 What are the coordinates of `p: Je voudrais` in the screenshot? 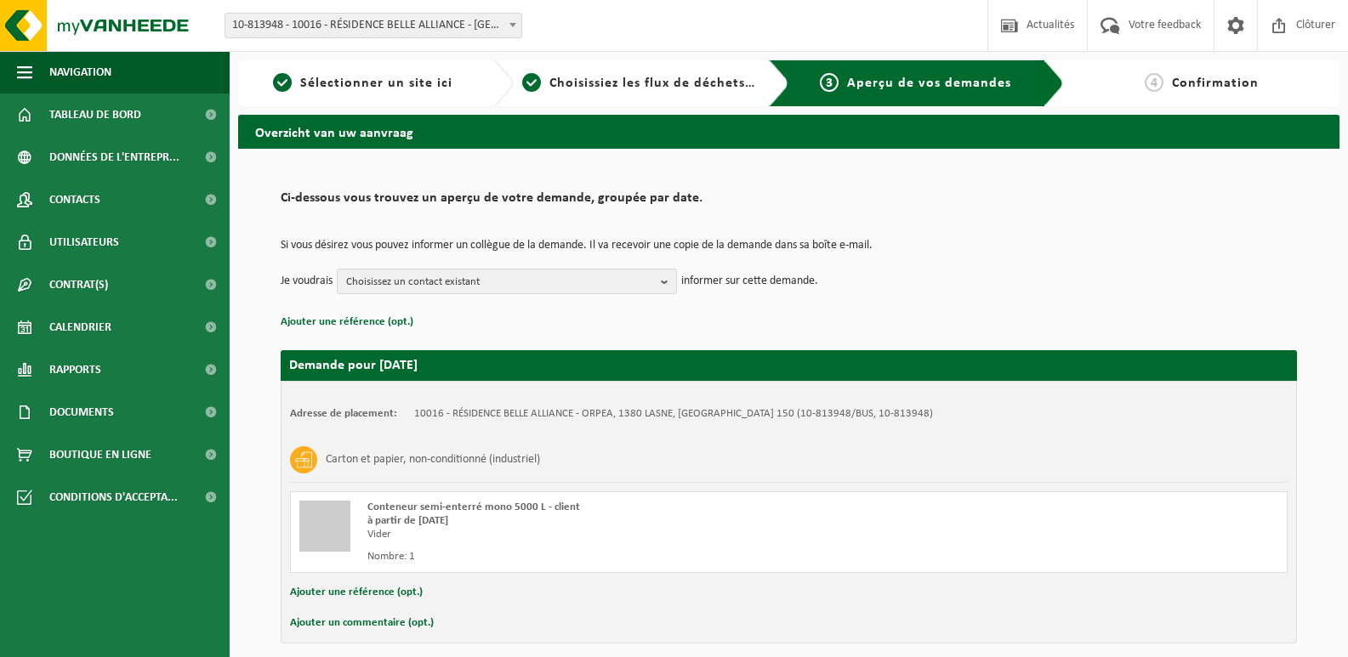 It's located at (306, 281).